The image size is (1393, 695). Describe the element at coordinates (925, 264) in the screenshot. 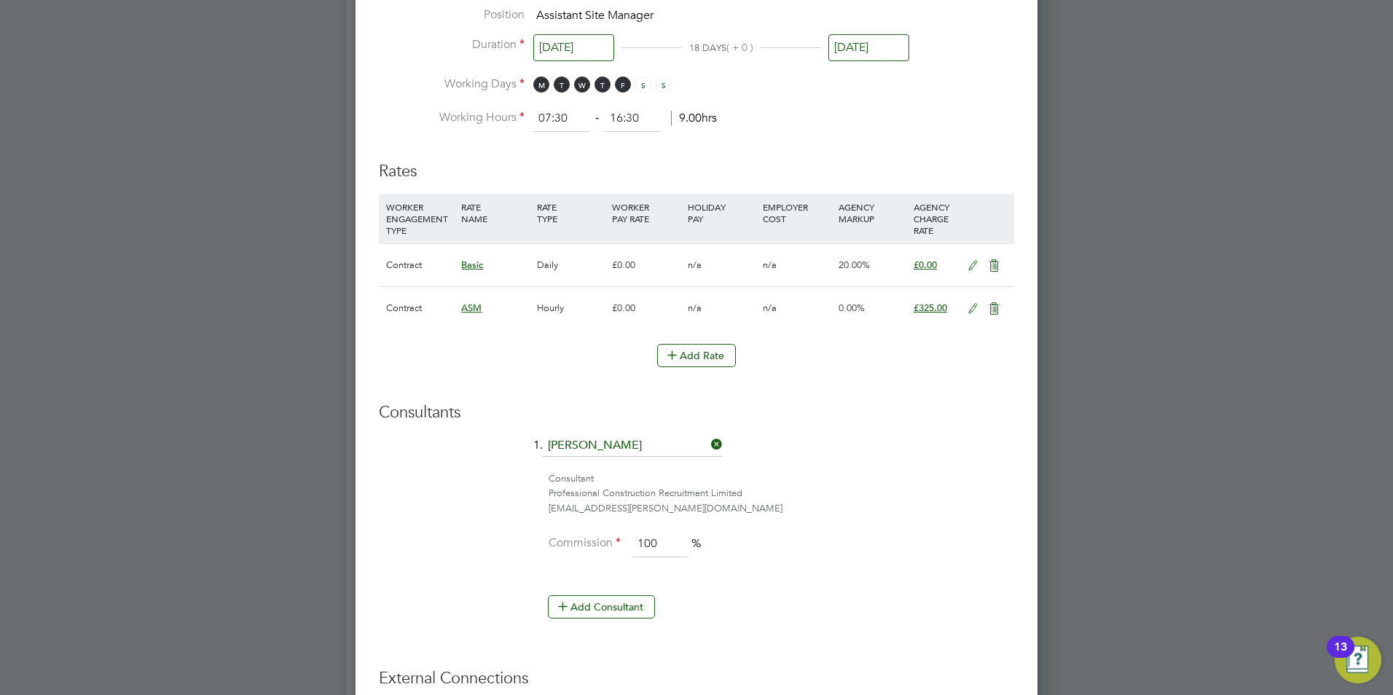

I see `span: £0.00` at that location.